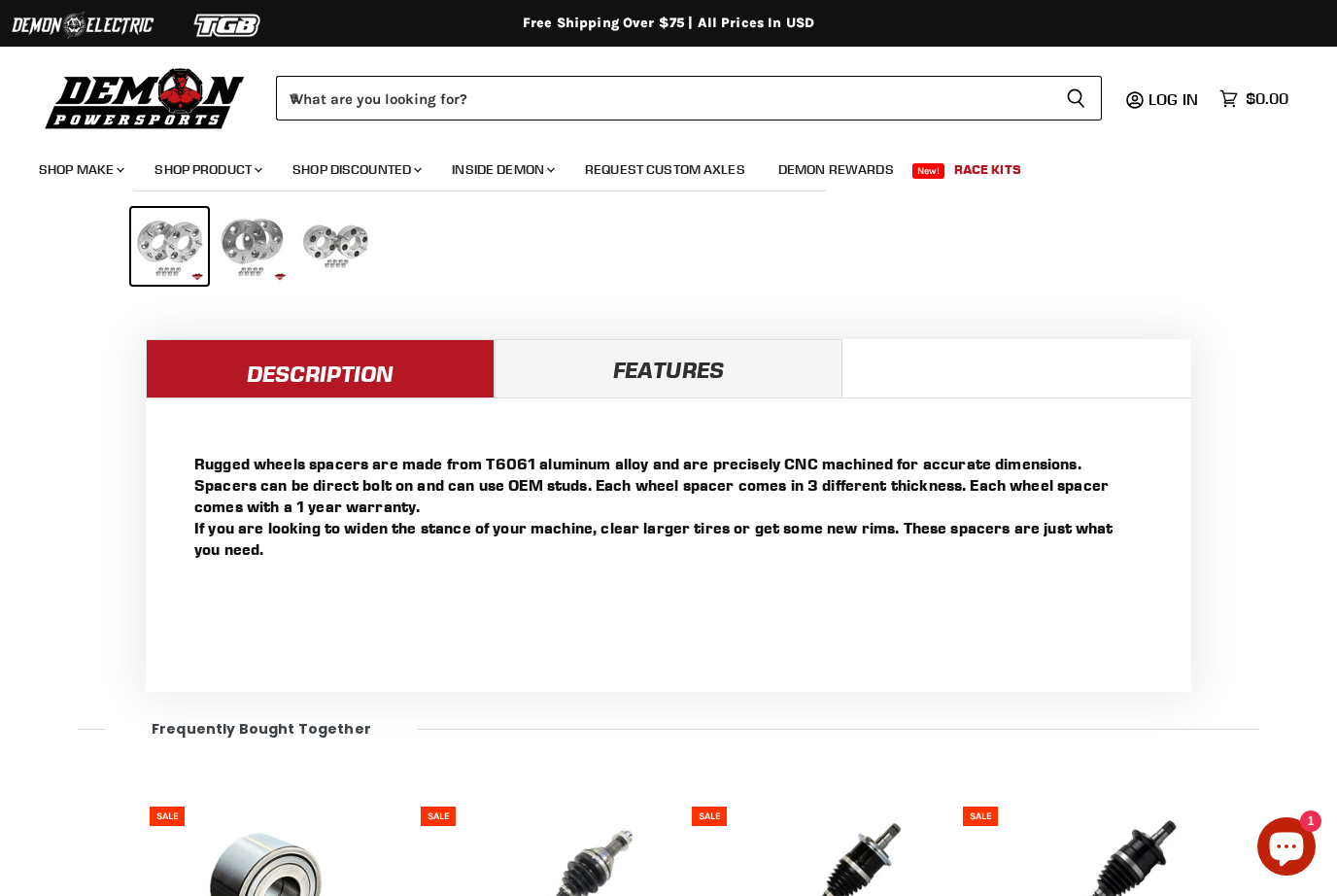 The width and height of the screenshot is (1337, 896). Describe the element at coordinates (356, 169) in the screenshot. I see `a: Shop Discounted` at that location.